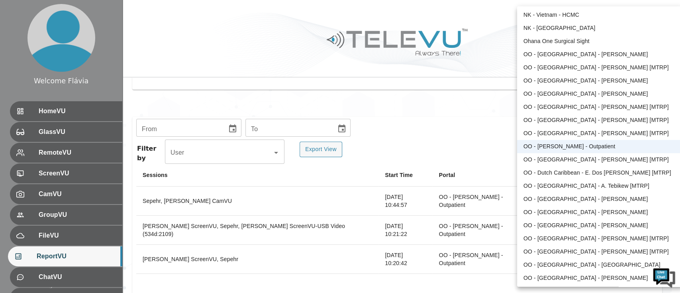 This screenshot has height=293, width=680. What do you see at coordinates (78, 133) in the screenshot?
I see `span: We're online!` at bounding box center [78, 133].